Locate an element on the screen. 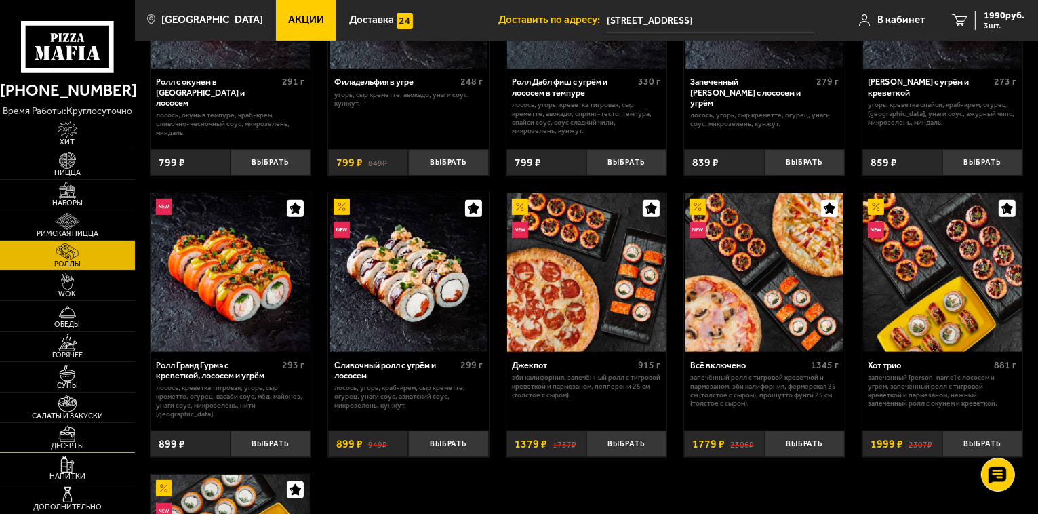 This screenshot has width=1038, height=514. span: Акции is located at coordinates (306, 20).